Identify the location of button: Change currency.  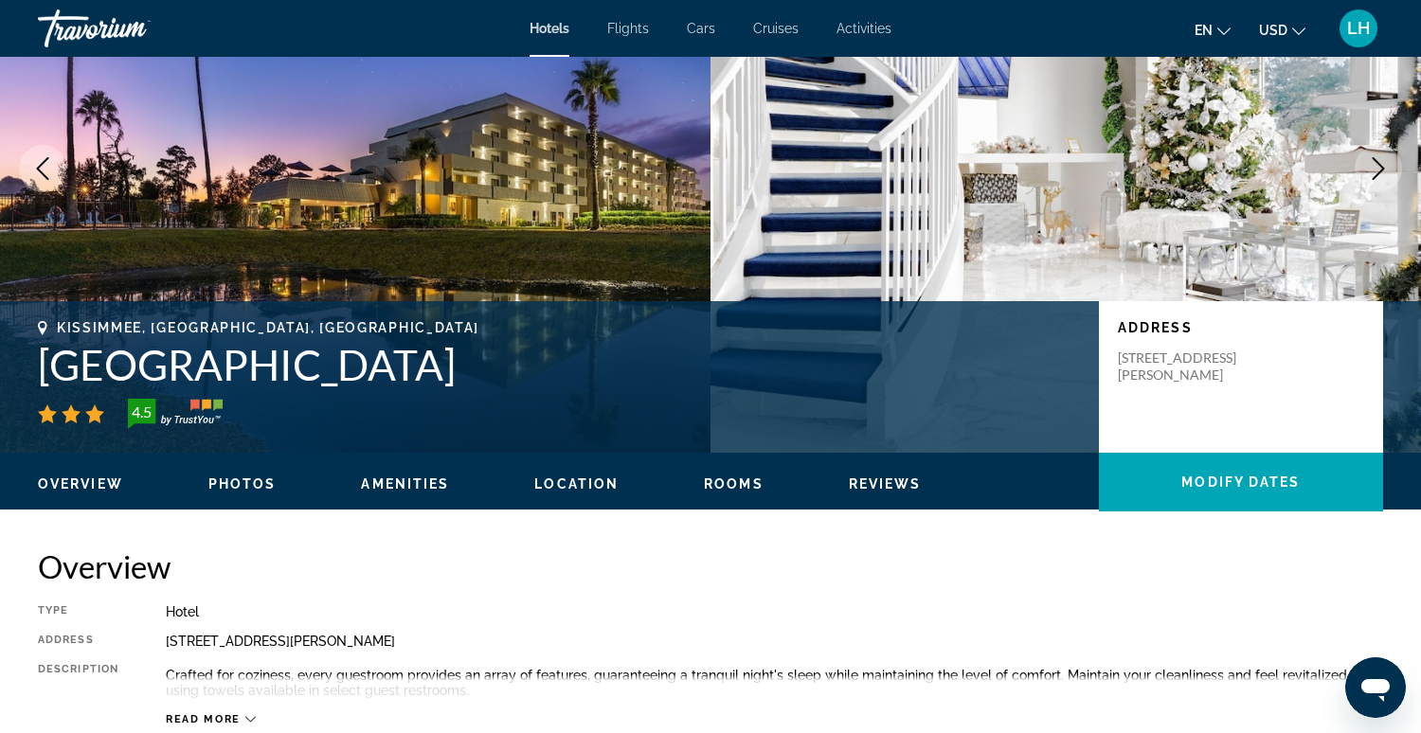
(1282, 29).